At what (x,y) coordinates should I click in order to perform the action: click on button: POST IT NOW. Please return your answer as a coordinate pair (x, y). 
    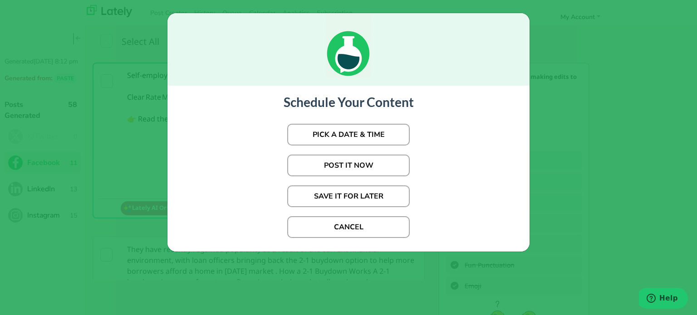
    Looking at the image, I should click on (348, 166).